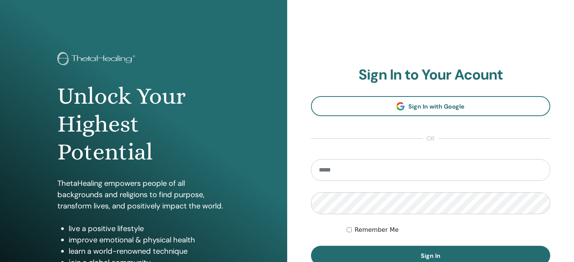 This screenshot has height=262, width=574. What do you see at coordinates (431, 106) in the screenshot?
I see `a: Sign In with Google` at bounding box center [431, 106].